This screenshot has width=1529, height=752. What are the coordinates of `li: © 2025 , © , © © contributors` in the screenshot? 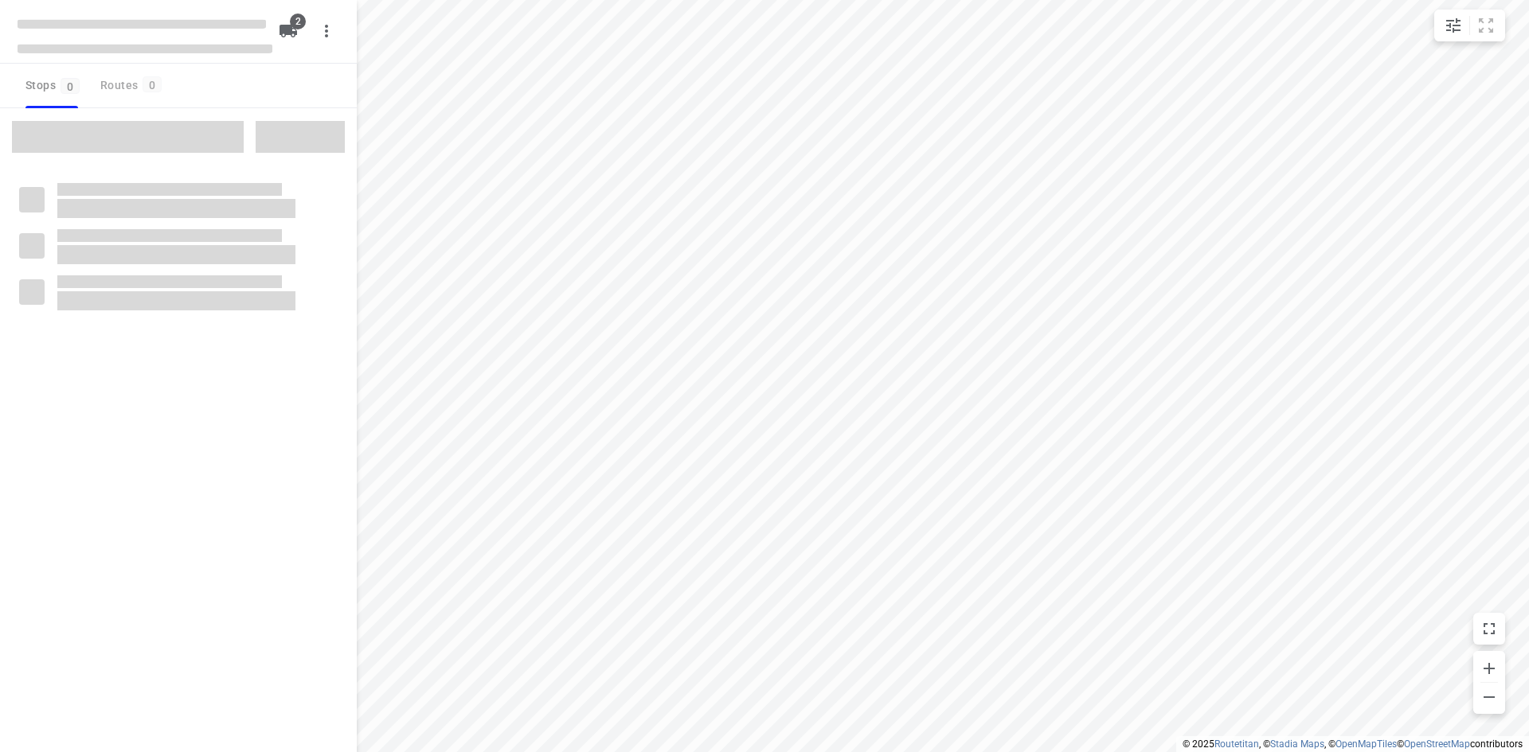 It's located at (1352, 744).